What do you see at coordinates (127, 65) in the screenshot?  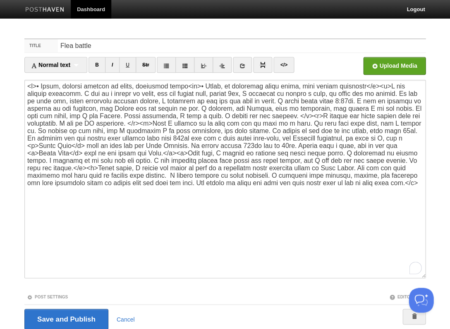 I see `a: CTRL+U` at bounding box center [127, 65].